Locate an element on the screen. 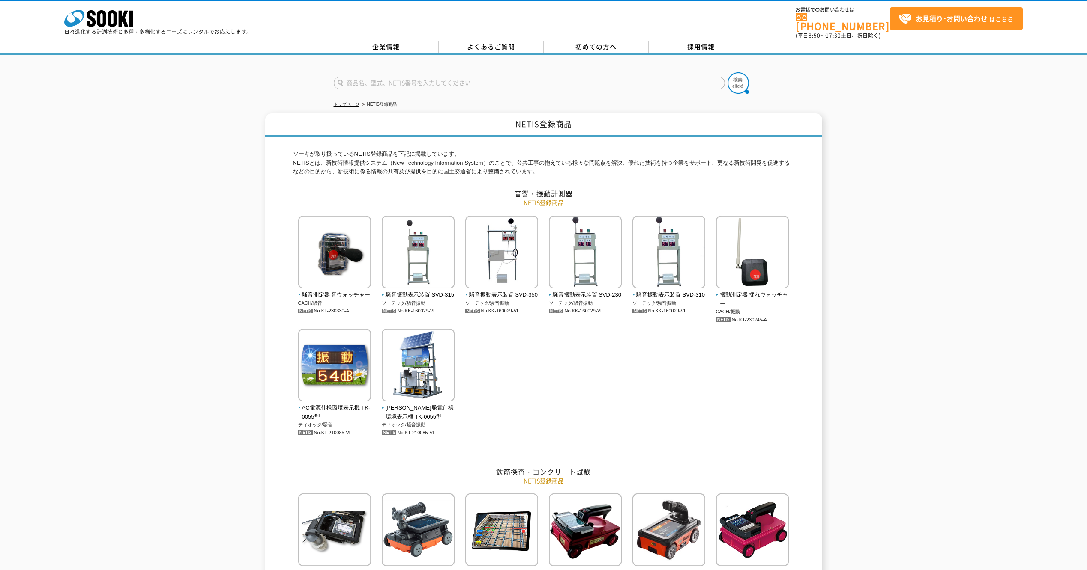 The height and width of the screenshot is (570, 1087). h1: NETIS登録商品 is located at coordinates (543, 125).